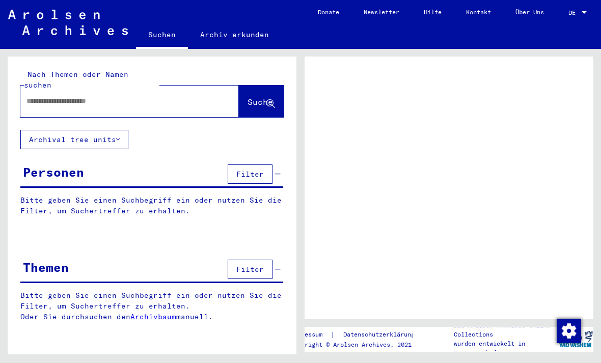  Describe the element at coordinates (68, 22) in the screenshot. I see `img: Arolsen_neg.svg` at that location.